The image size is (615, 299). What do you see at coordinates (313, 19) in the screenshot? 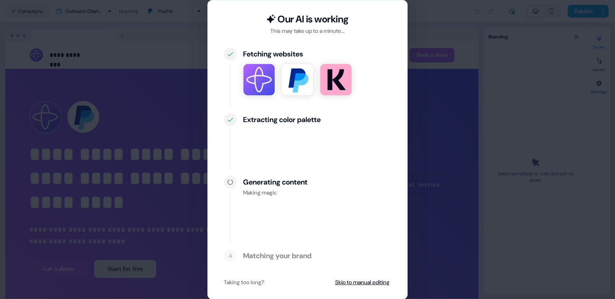
I see `div: Our AI is working` at bounding box center [313, 19].